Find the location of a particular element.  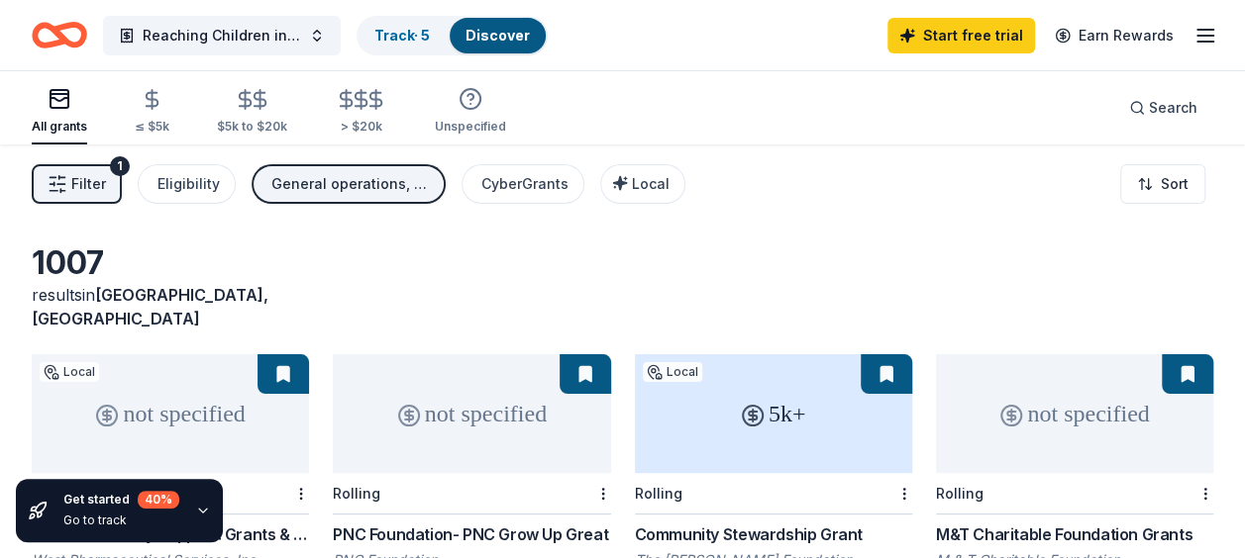

a: Home is located at coordinates (59, 35).